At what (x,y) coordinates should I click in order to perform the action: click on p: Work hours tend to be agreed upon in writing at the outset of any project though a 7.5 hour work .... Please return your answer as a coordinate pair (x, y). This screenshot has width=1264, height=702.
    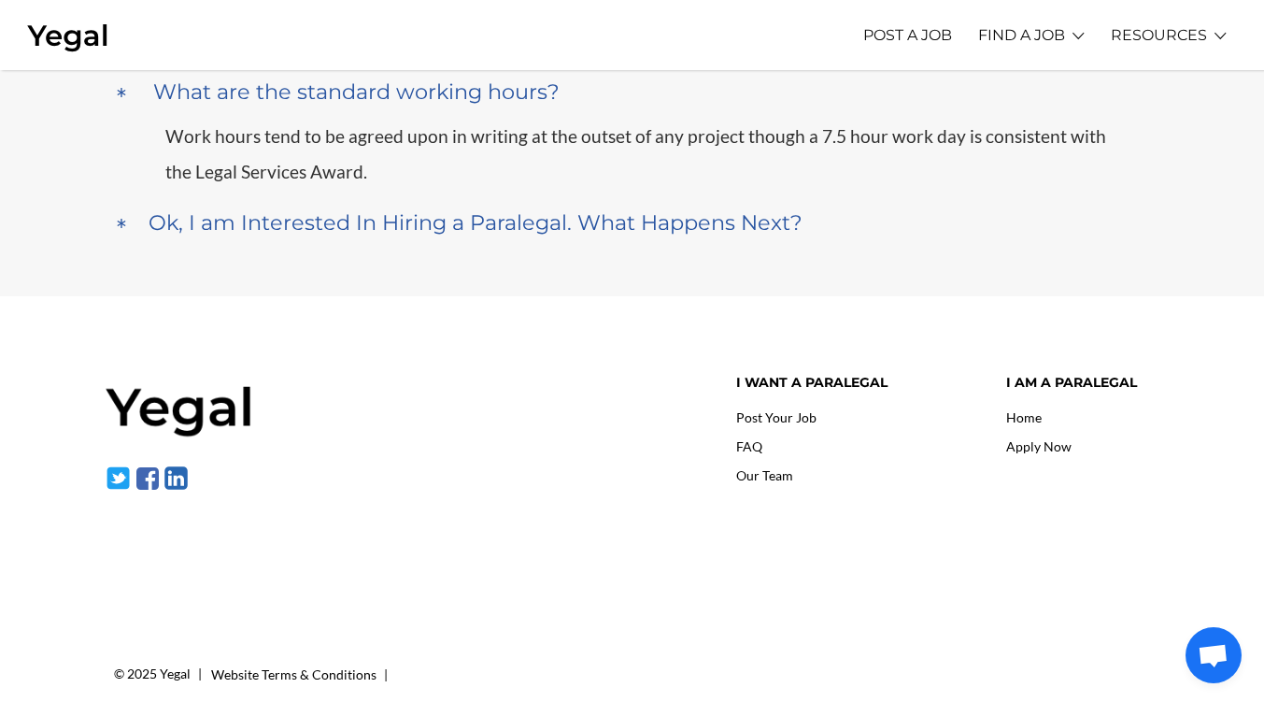
    Looking at the image, I should click on (647, 154).